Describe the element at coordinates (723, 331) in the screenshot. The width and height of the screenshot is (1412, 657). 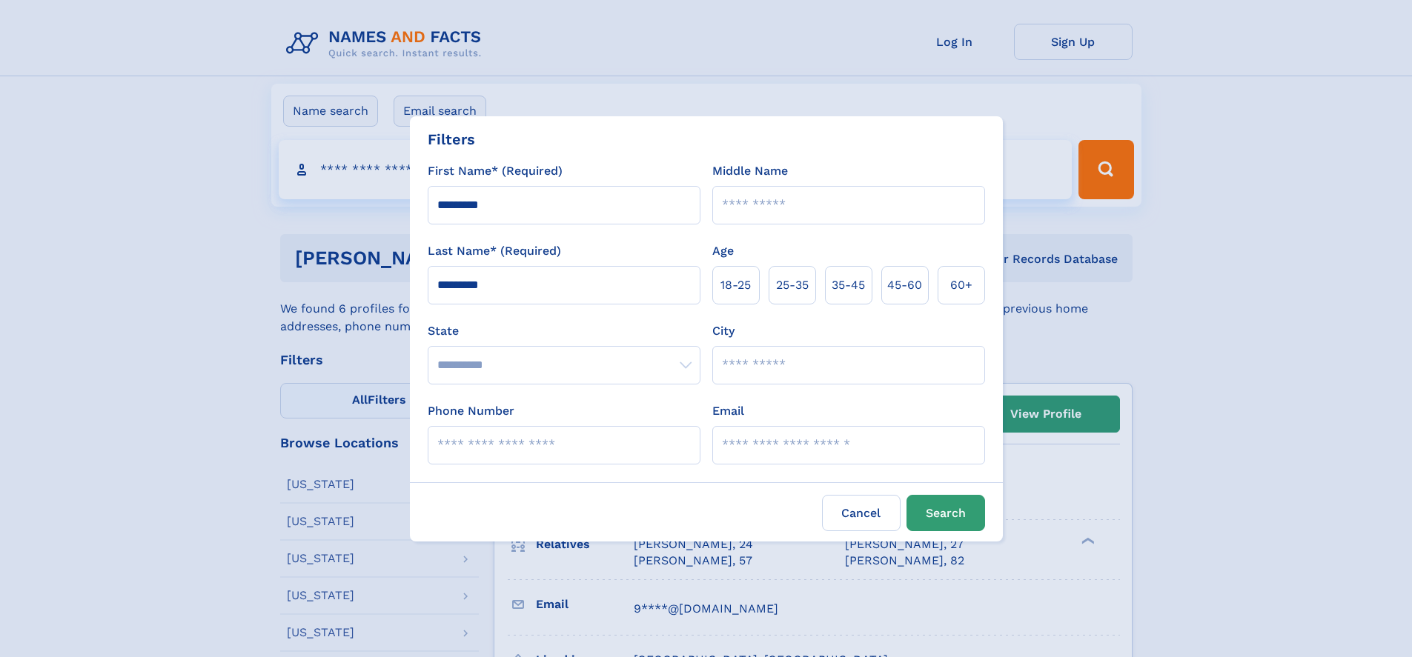
I see `label: City` at that location.